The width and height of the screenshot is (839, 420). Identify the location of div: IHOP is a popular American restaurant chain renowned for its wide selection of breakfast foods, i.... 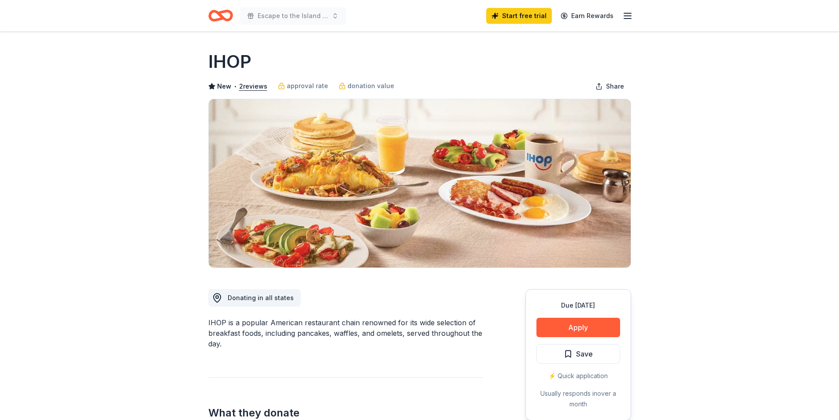
(346, 333).